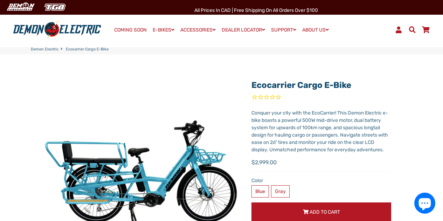 The image size is (443, 221). What do you see at coordinates (256, 10) in the screenshot?
I see `span: All Prices in CAD | Free shipping on all orders over $100` at bounding box center [256, 10].